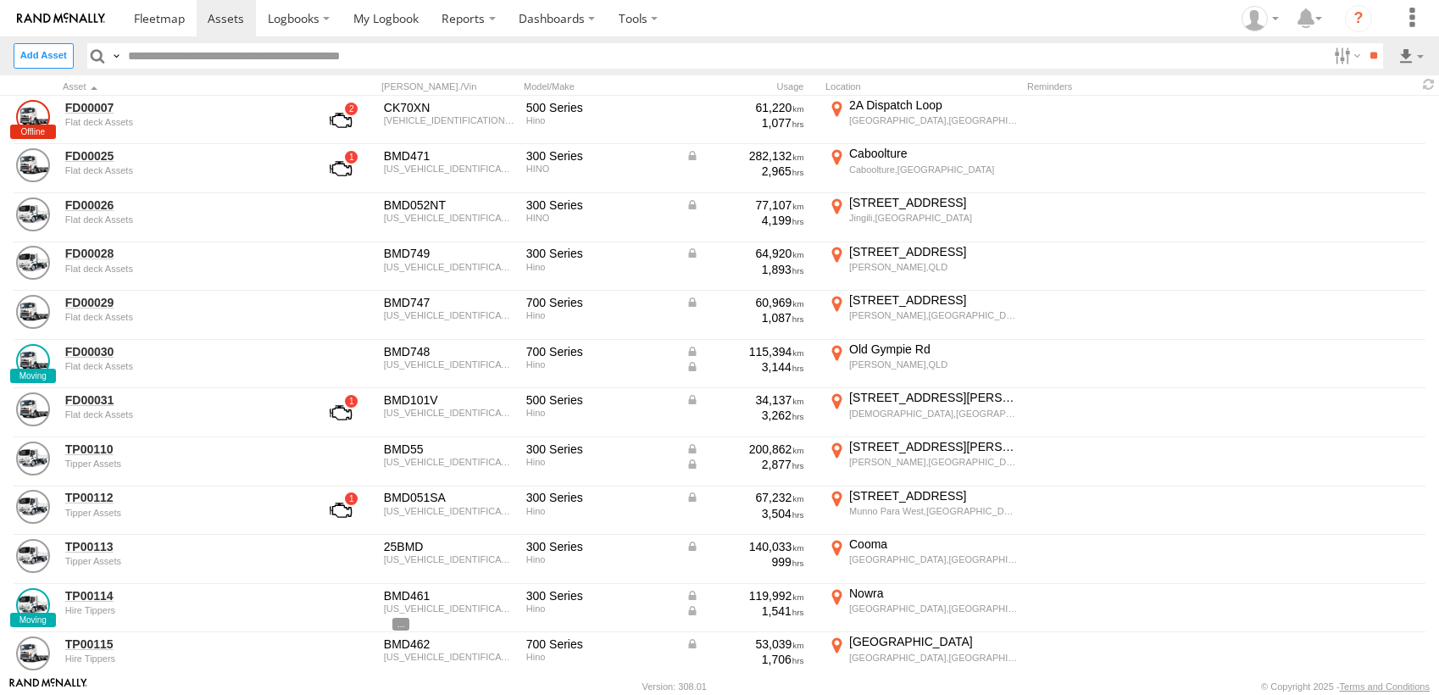 The width and height of the screenshot is (1439, 695). What do you see at coordinates (1128, 86) in the screenshot?
I see `div: Reminders` at bounding box center [1128, 86].